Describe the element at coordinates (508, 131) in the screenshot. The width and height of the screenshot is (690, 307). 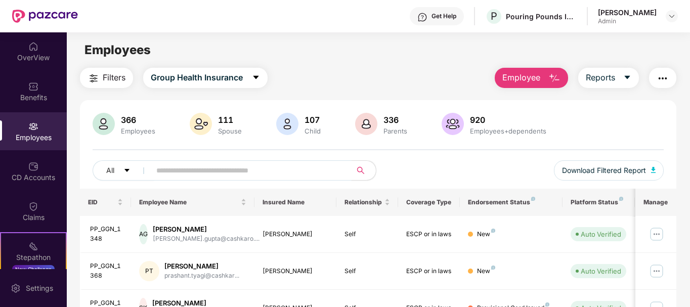
I see `div: Employees+dependents` at that location.